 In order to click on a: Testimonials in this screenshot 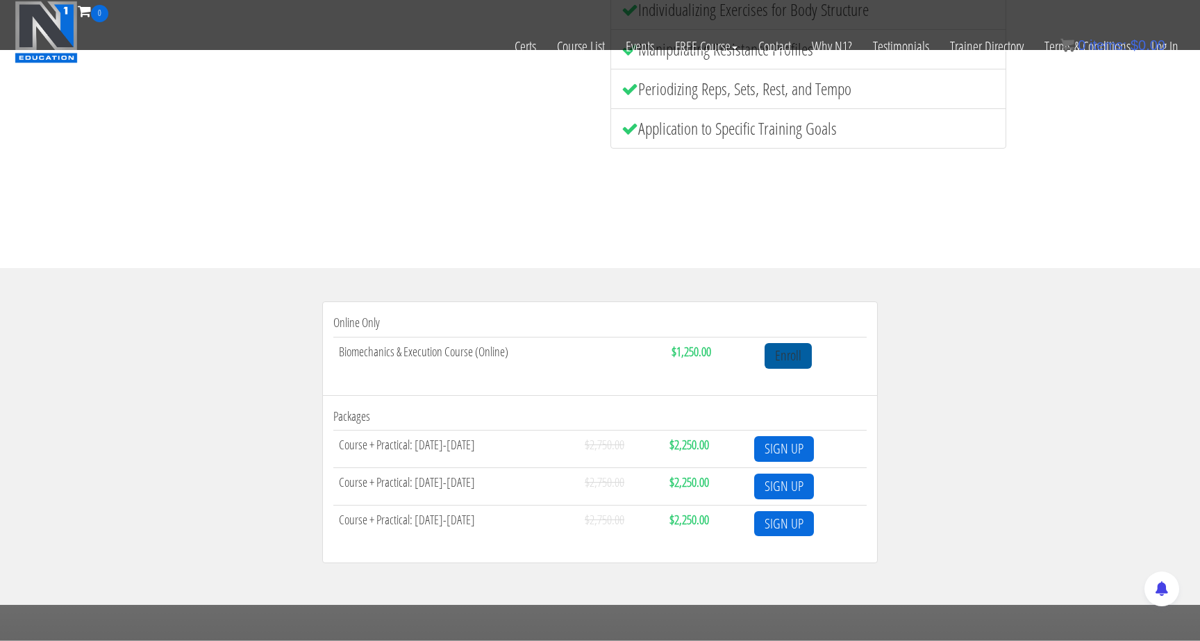, I will do `click(901, 47)`.